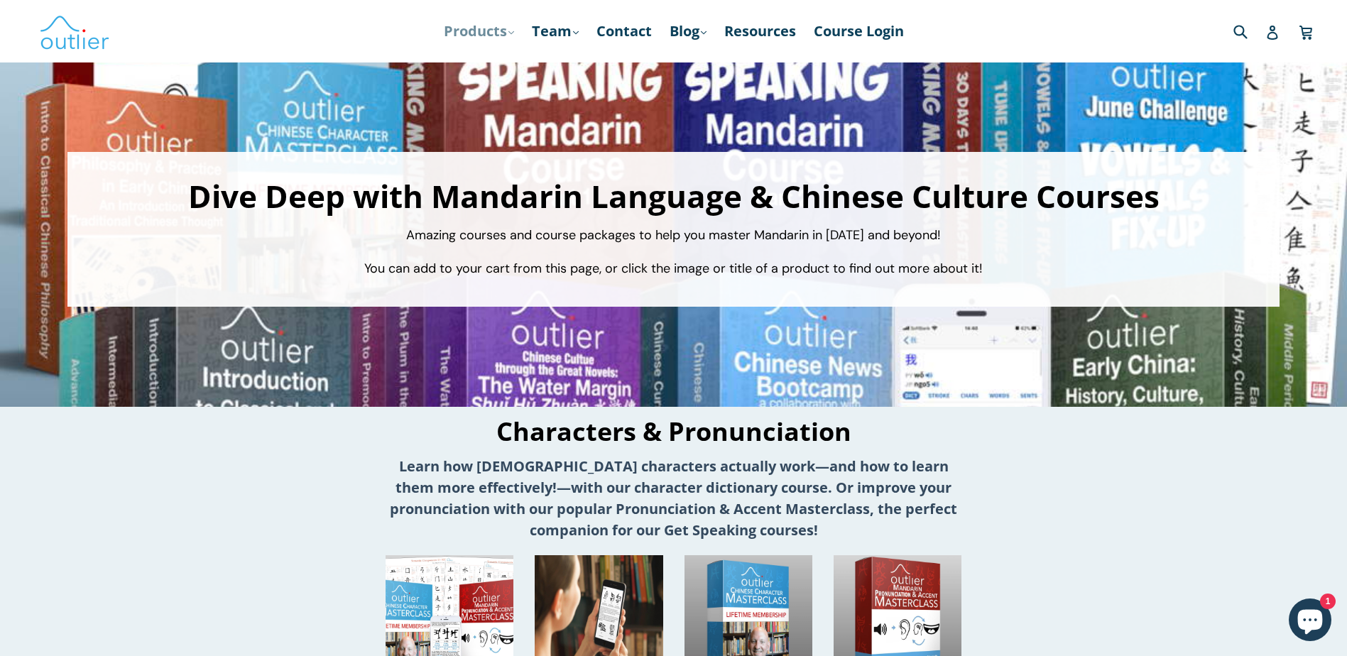 The height and width of the screenshot is (656, 1347). I want to click on a: Resources, so click(760, 31).